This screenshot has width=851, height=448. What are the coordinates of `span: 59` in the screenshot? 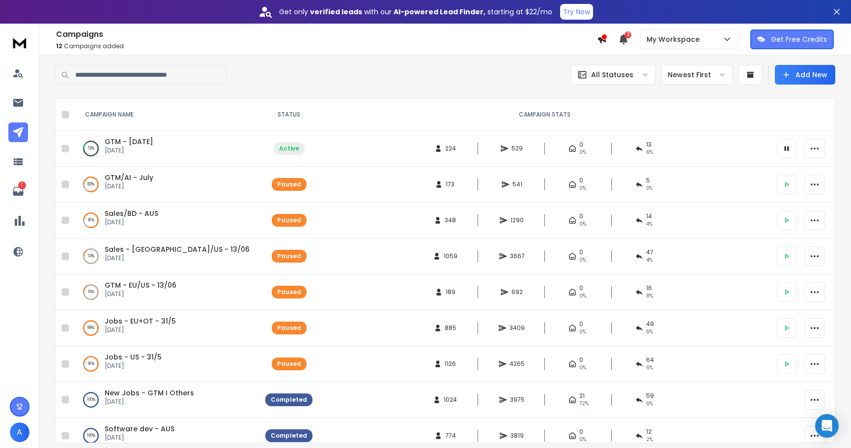 It's located at (650, 395).